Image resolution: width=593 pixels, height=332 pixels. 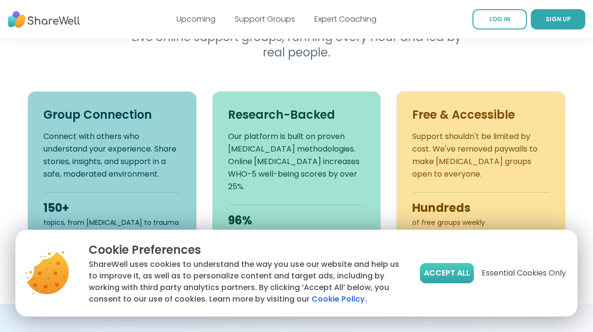 What do you see at coordinates (558, 19) in the screenshot?
I see `span: SIGN UP` at bounding box center [558, 19].